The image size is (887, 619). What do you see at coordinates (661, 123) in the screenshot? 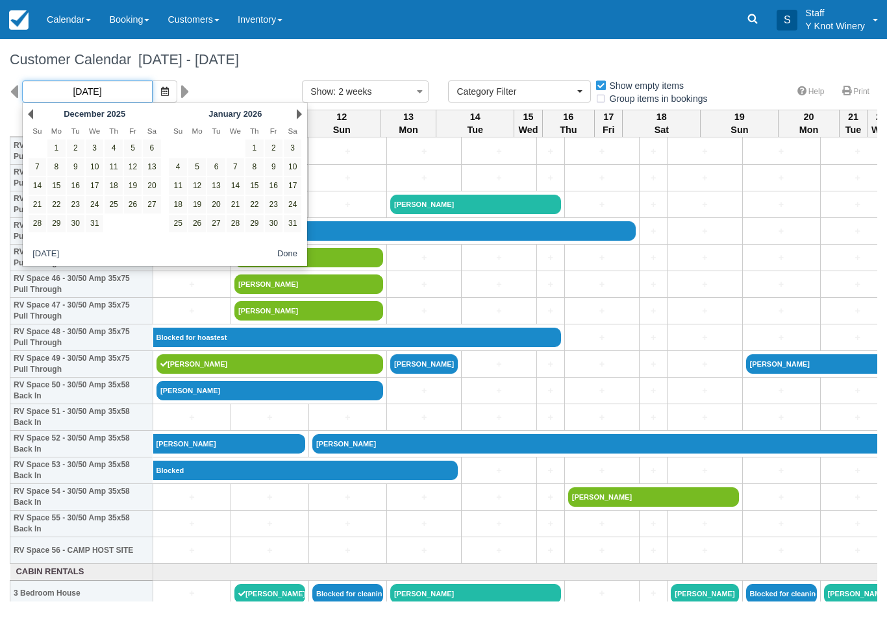
I see `th: 18 Sat` at bounding box center [661, 123].